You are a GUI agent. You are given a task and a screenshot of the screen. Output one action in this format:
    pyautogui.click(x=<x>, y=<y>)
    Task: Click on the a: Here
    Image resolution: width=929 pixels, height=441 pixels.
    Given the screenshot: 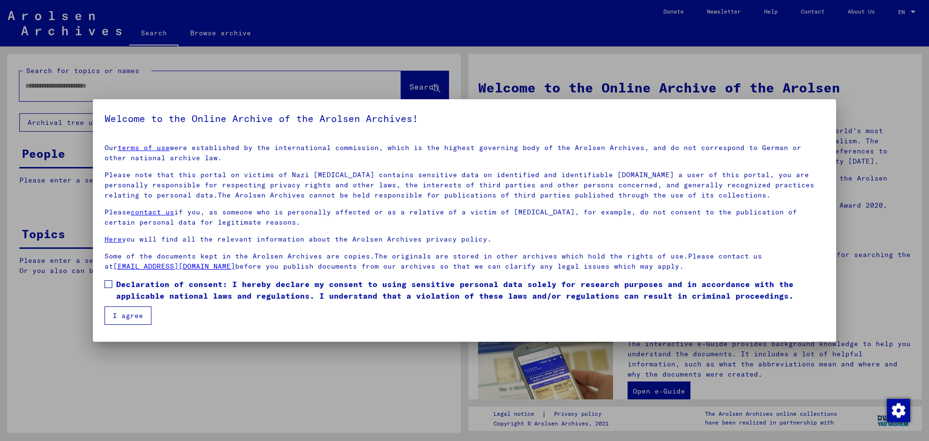 What is the action you would take?
    pyautogui.click(x=113, y=239)
    